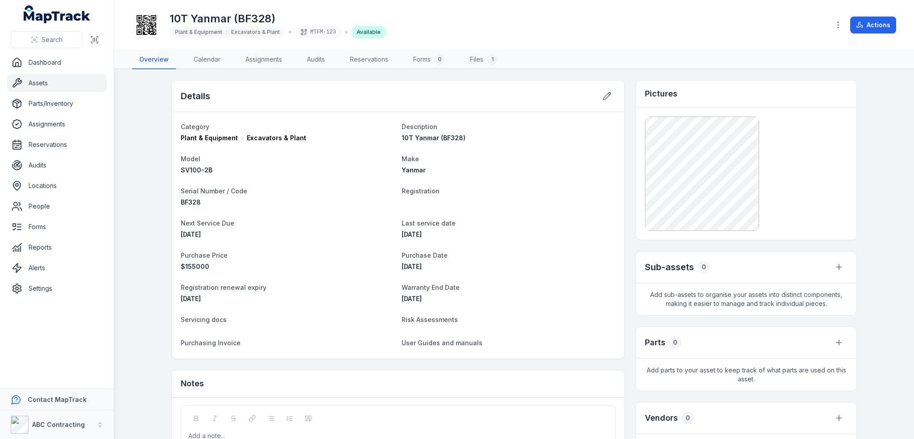  Describe the element at coordinates (57, 227) in the screenshot. I see `a: Forms` at that location.